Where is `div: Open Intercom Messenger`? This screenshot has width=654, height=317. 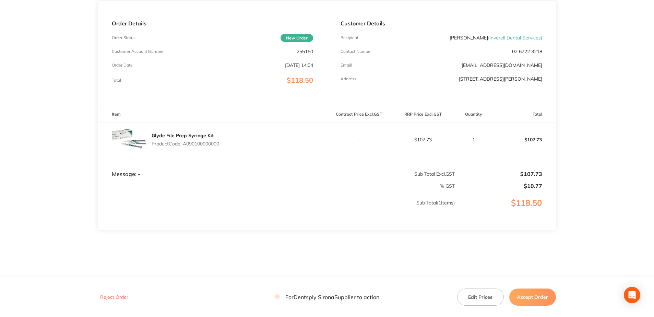 div: Open Intercom Messenger is located at coordinates (632, 295).